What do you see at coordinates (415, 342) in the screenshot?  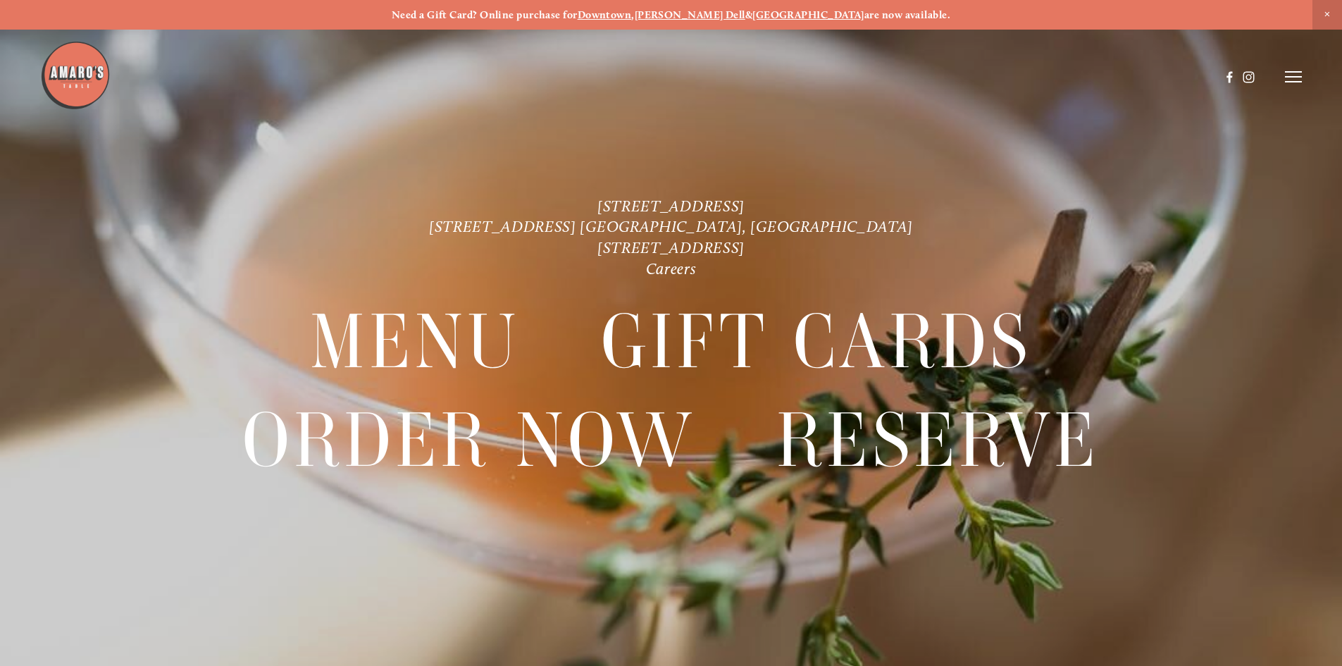 I see `span: Menu` at bounding box center [415, 342].